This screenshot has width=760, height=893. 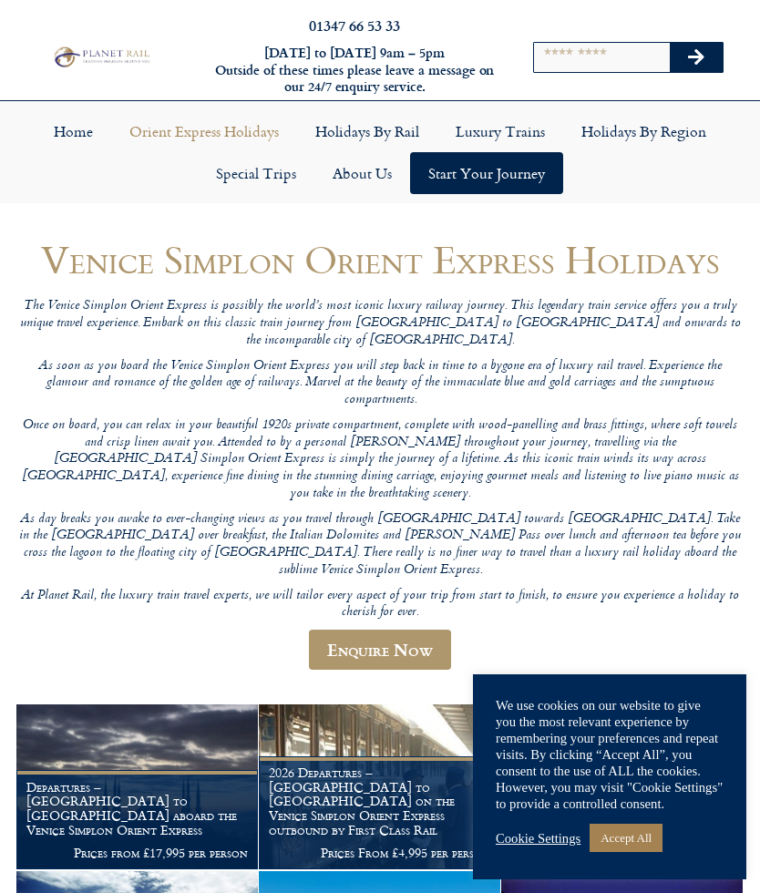 I want to click on a: Special Trips, so click(x=256, y=173).